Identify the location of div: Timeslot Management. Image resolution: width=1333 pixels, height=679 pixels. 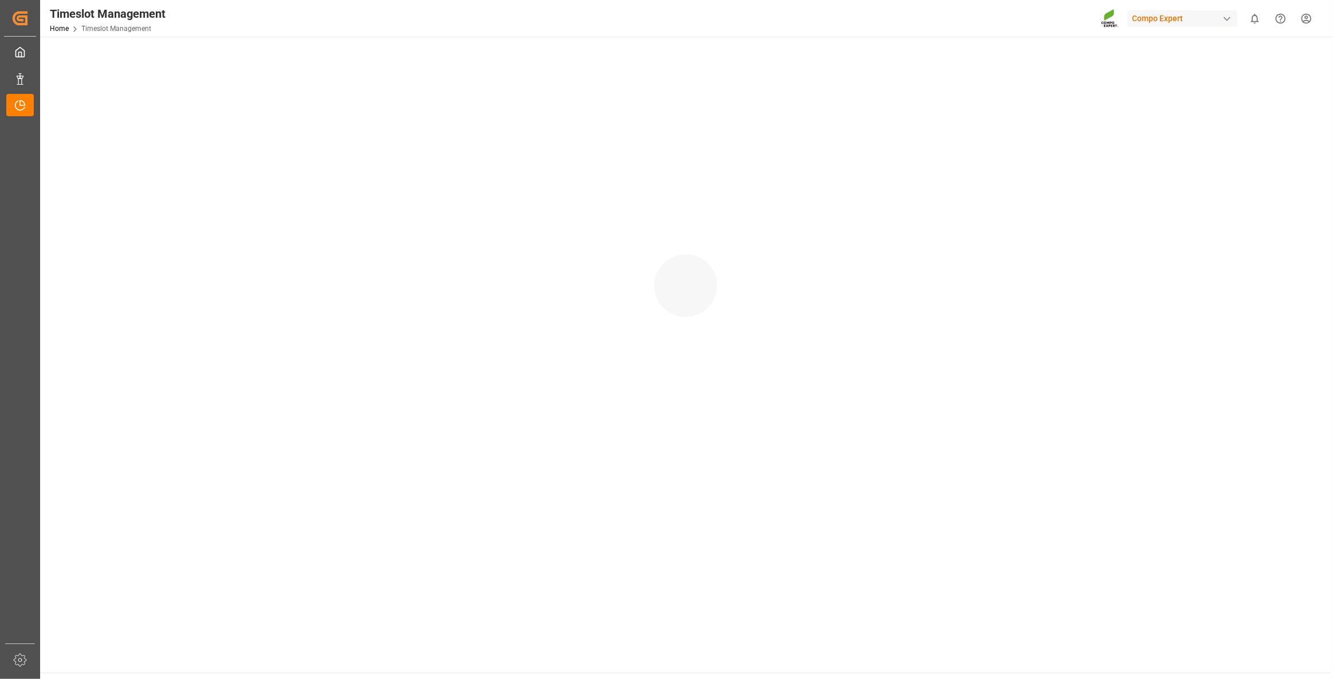
(108, 14).